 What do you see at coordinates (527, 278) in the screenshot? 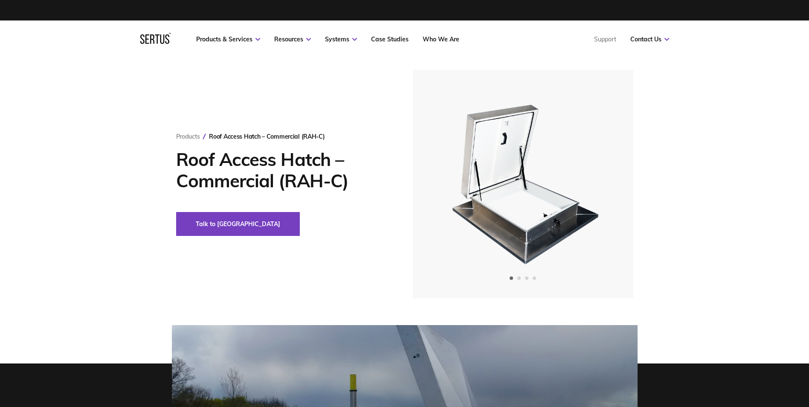
I see `span: Go to slide 3` at bounding box center [527, 278].